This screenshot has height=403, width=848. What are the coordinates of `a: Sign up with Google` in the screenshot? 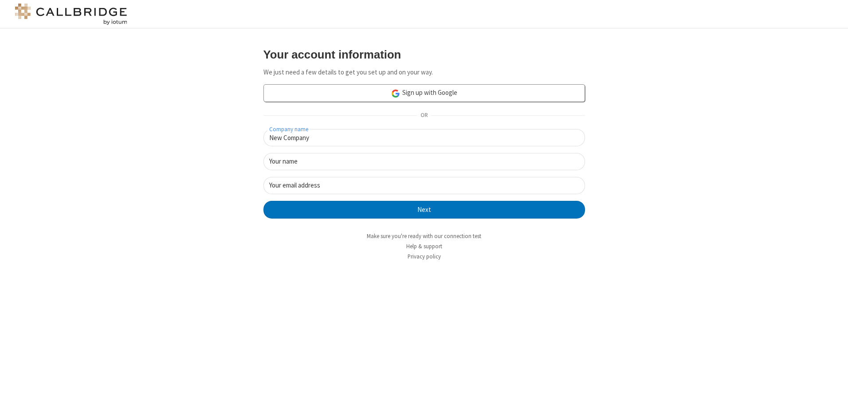 It's located at (424, 93).